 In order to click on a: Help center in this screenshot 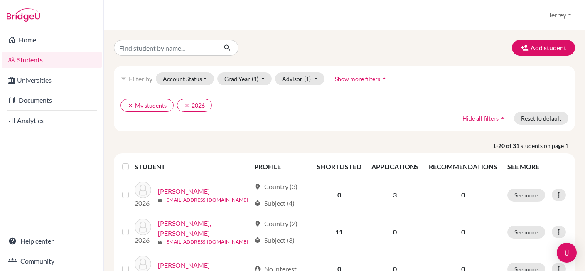, I will do `click(52, 241)`.